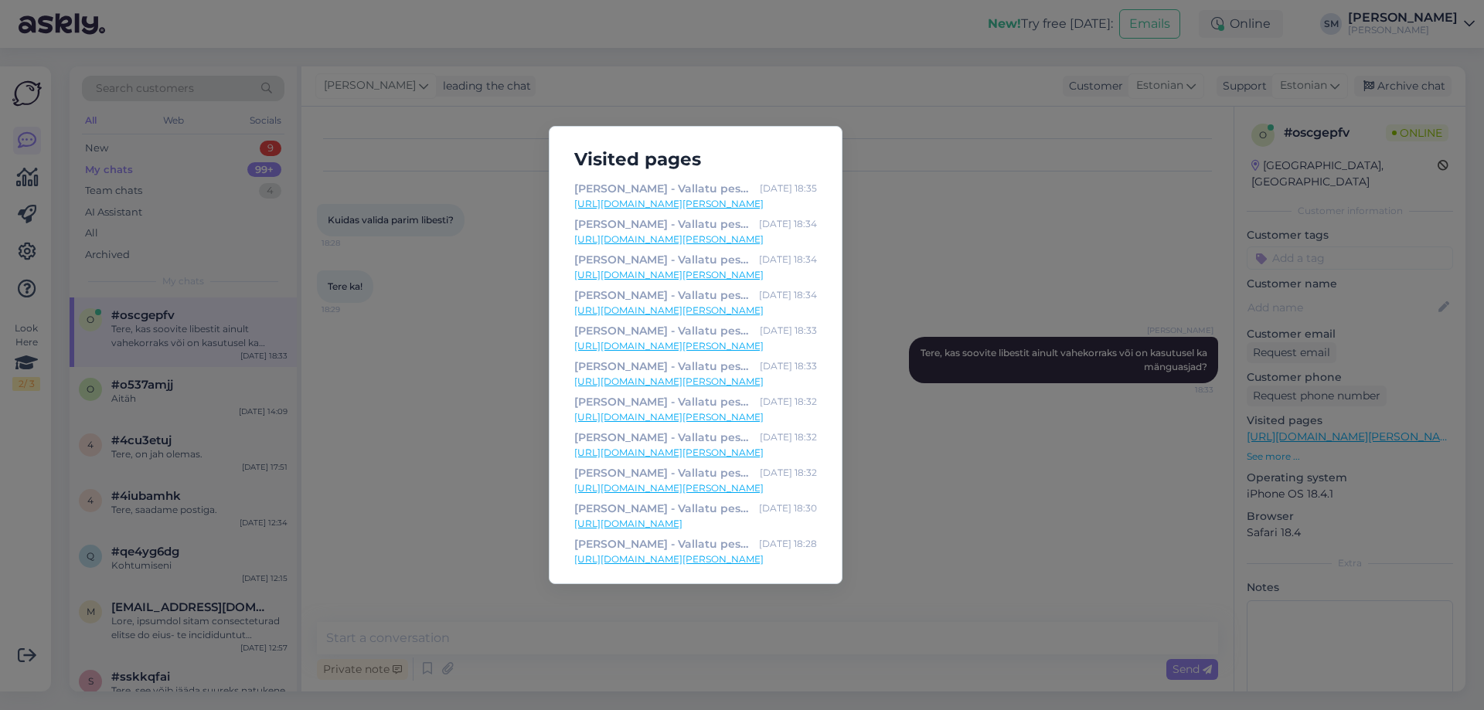  Describe the element at coordinates (695, 159) in the screenshot. I see `h5: Visited pages` at that location.